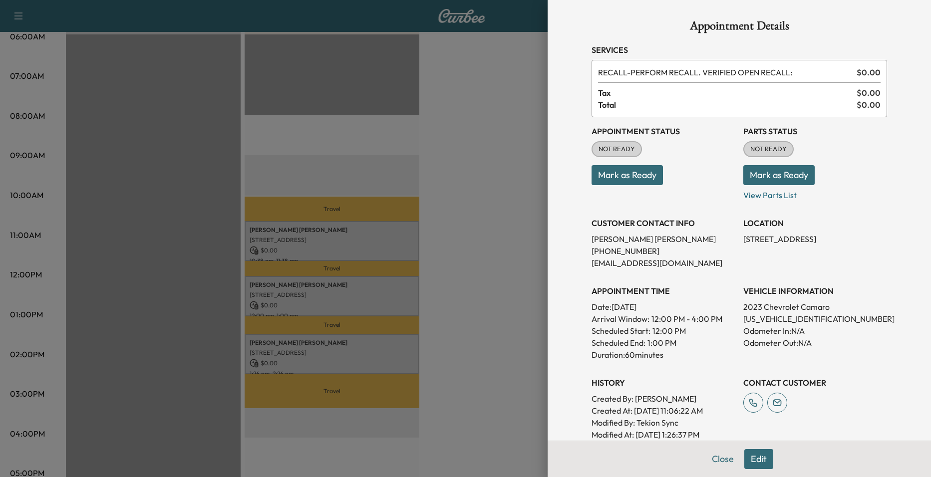 This screenshot has height=477, width=931. I want to click on p: 1:00 PM, so click(662, 343).